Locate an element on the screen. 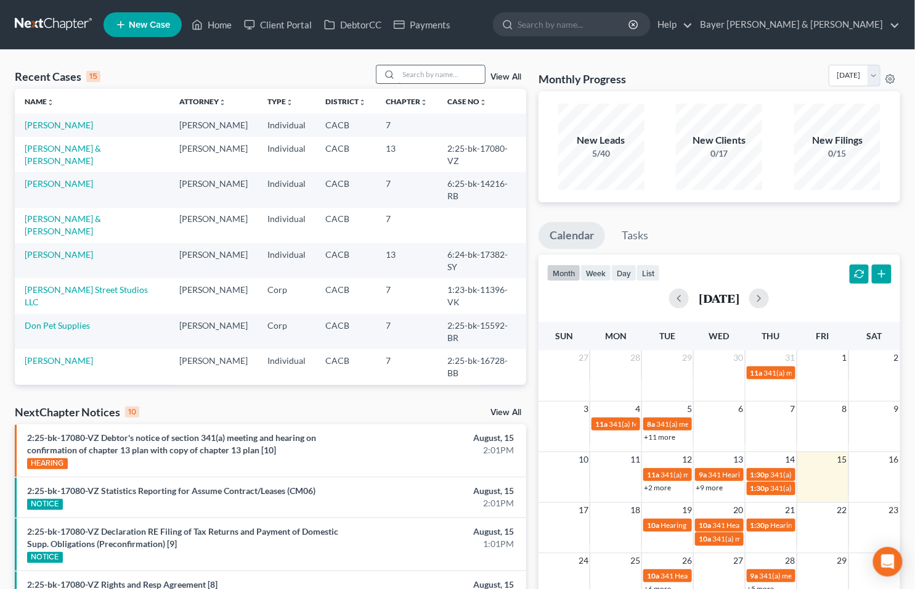  div: Open Intercom Messenger is located at coordinates (888, 561).